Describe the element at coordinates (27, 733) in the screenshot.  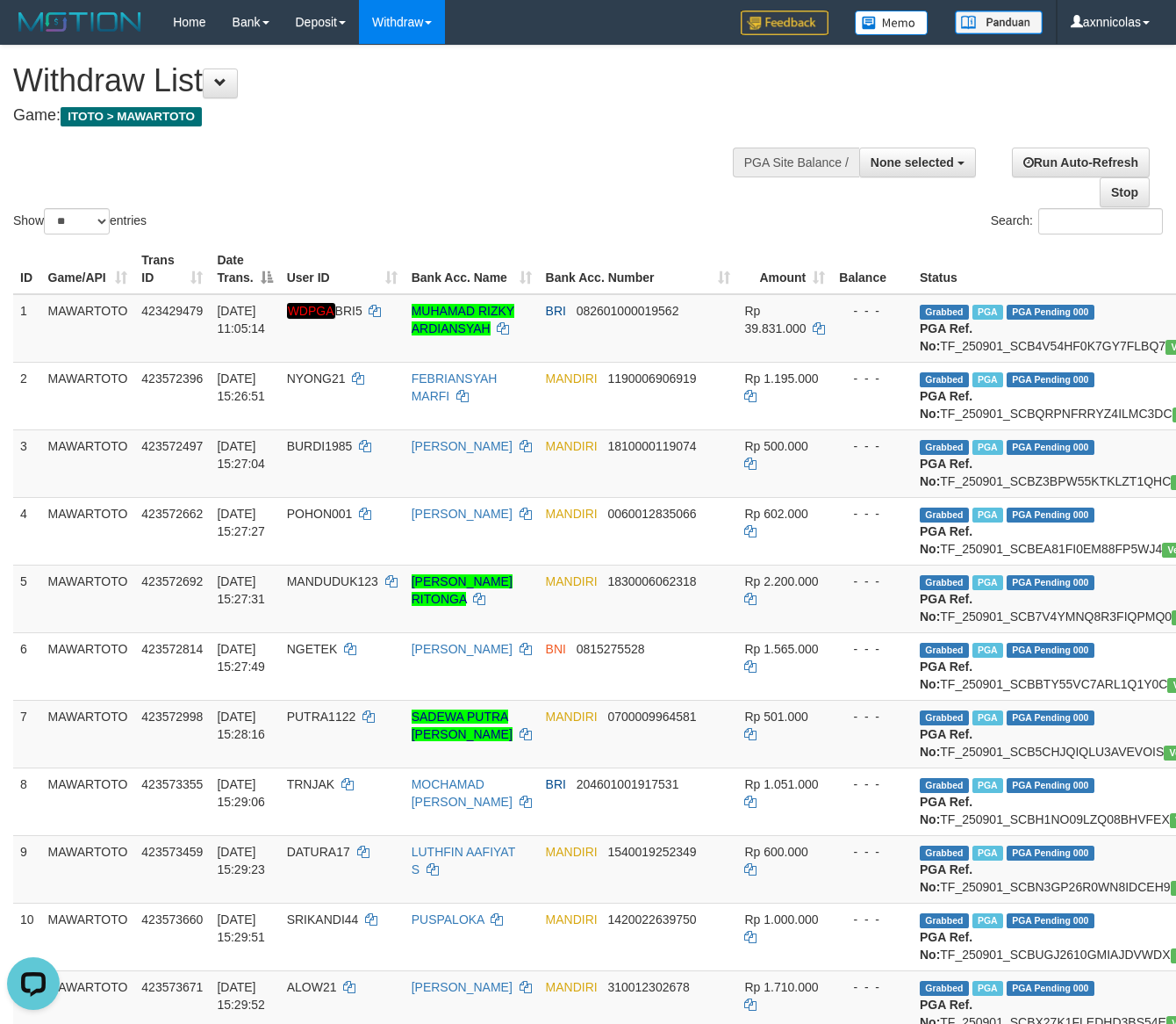
I see `td: 7` at that location.